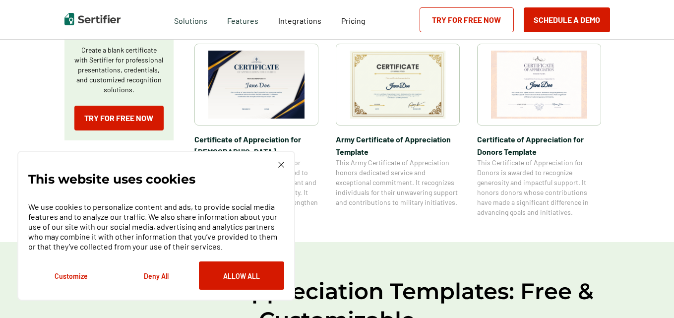 This screenshot has height=318, width=674. I want to click on img: Certificate of Appreciation for Donors​ Template, so click(539, 84).